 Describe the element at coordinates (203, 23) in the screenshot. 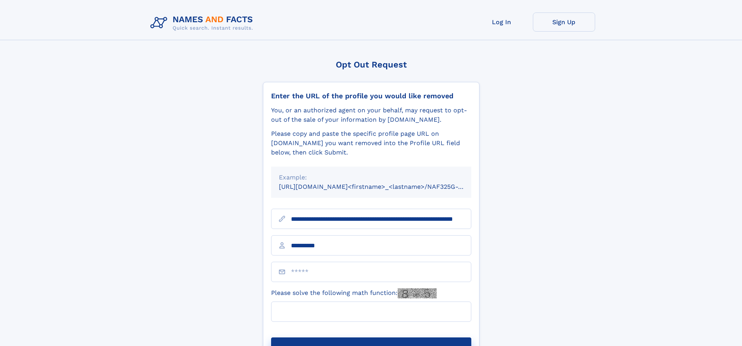

I see `img: Logo Names and Facts` at that location.